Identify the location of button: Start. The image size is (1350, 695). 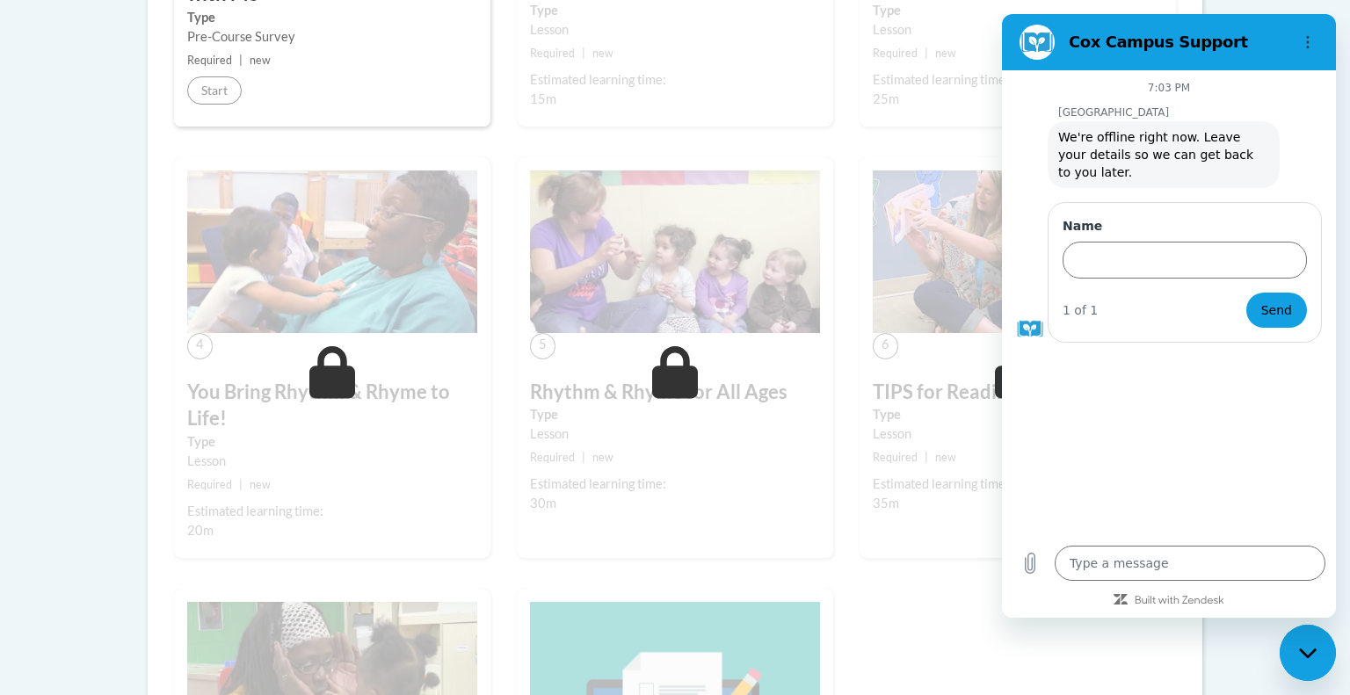
(214, 91).